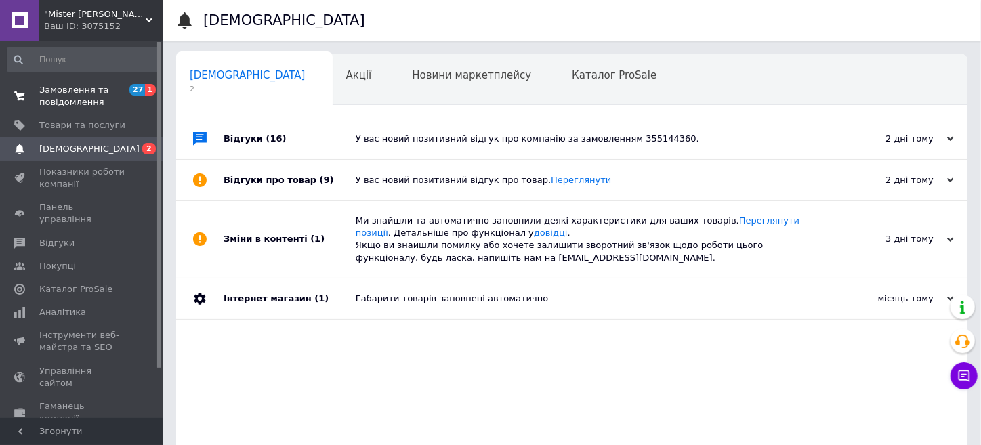  Describe the element at coordinates (58, 266) in the screenshot. I see `span: Покупці` at that location.